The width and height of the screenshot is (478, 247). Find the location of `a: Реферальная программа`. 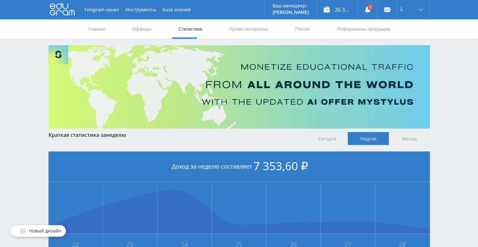

a: Реферальная программа is located at coordinates (363, 29).